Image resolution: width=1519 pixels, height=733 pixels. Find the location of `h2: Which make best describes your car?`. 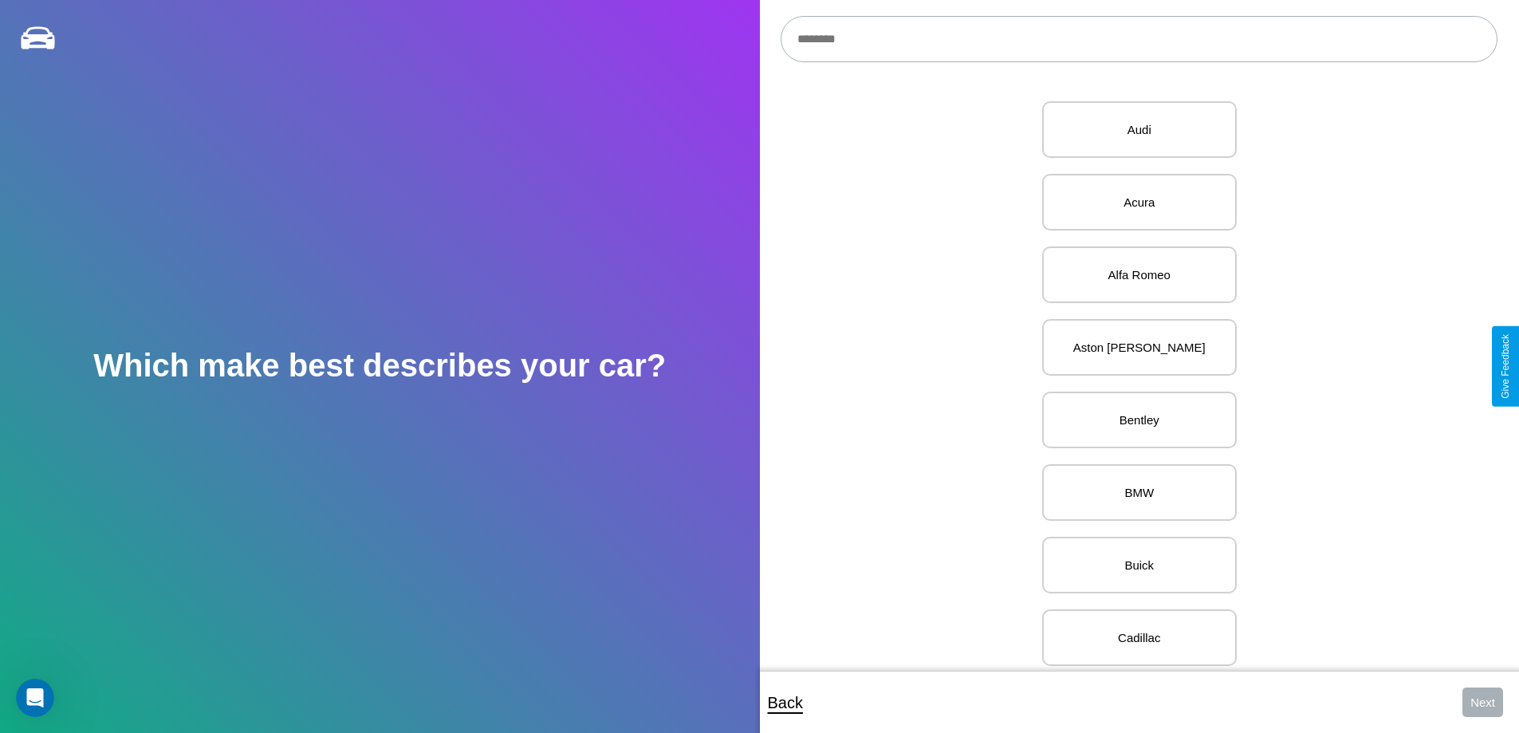

h2: Which make best describes your car? is located at coordinates (379, 365).